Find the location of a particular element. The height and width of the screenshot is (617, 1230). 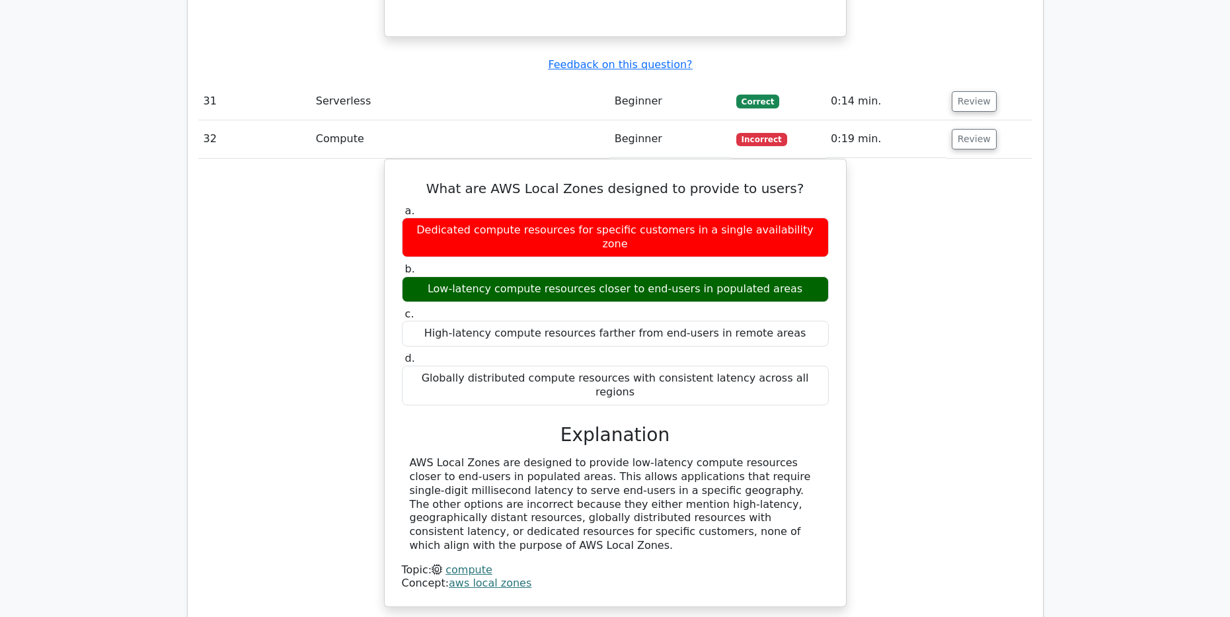

h5: What are AWS Local Zones designed to provide to users? is located at coordinates (616, 188).